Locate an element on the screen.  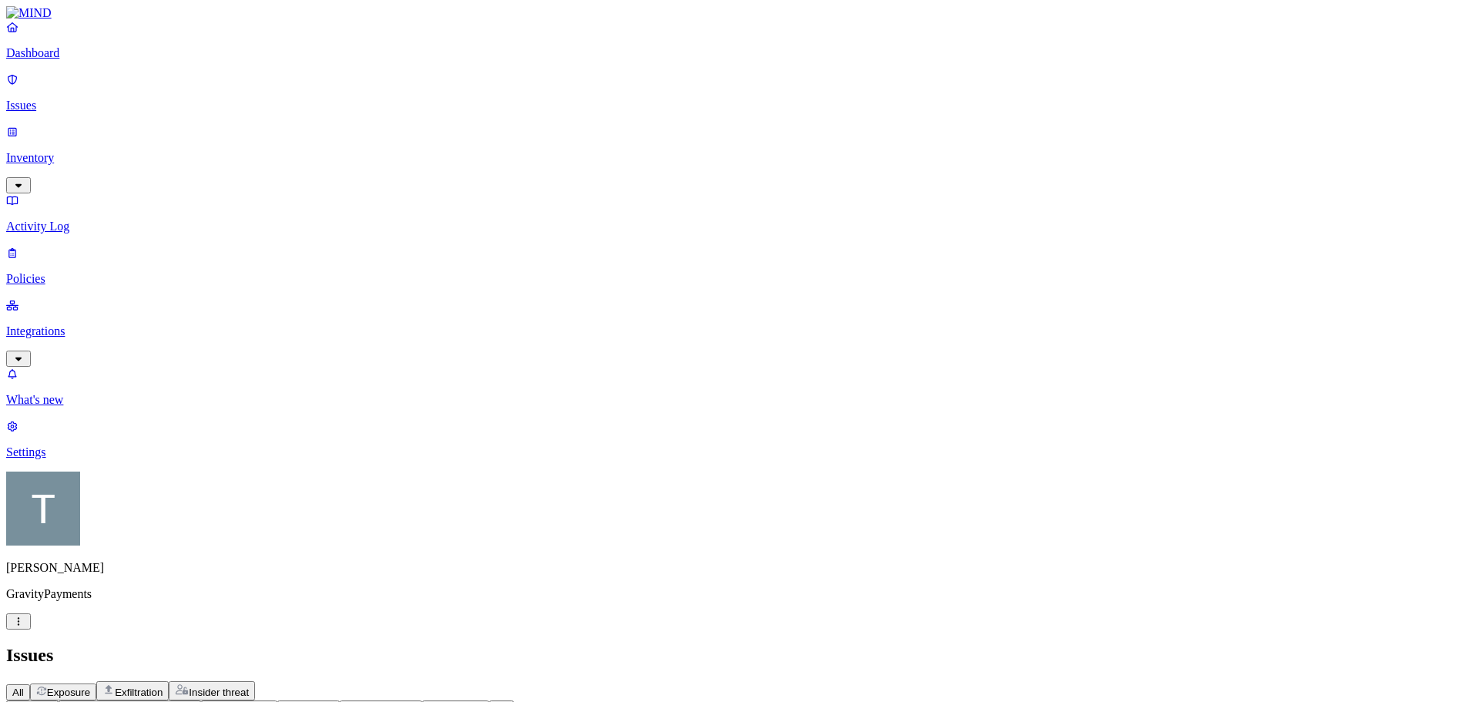
p: GravityPayments is located at coordinates (740, 594).